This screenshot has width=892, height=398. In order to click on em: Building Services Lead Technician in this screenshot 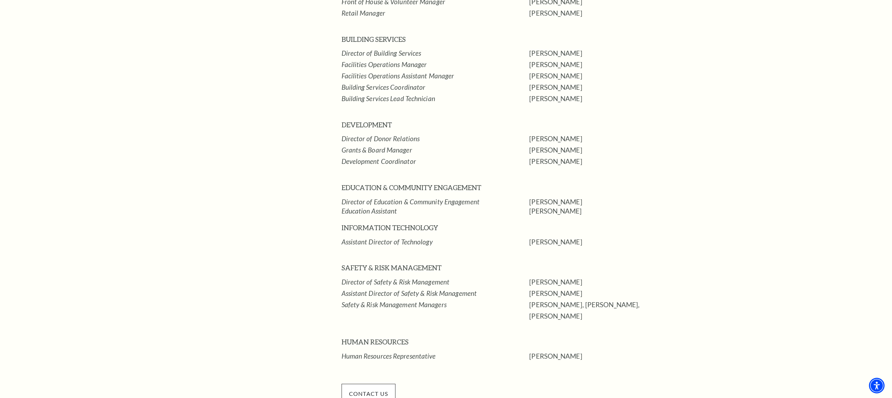, I will do `click(389, 98)`.